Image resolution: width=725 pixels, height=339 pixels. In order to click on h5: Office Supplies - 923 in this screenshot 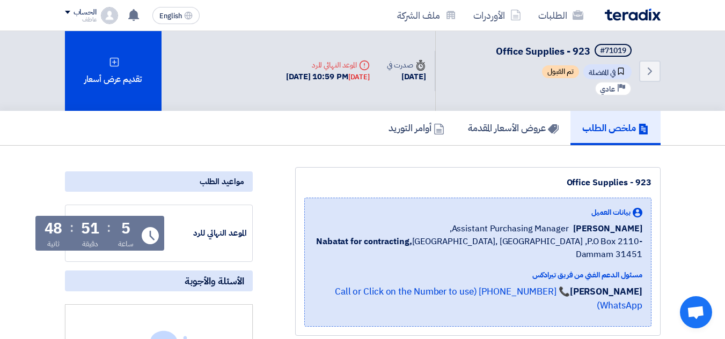, I will do `click(564, 51)`.